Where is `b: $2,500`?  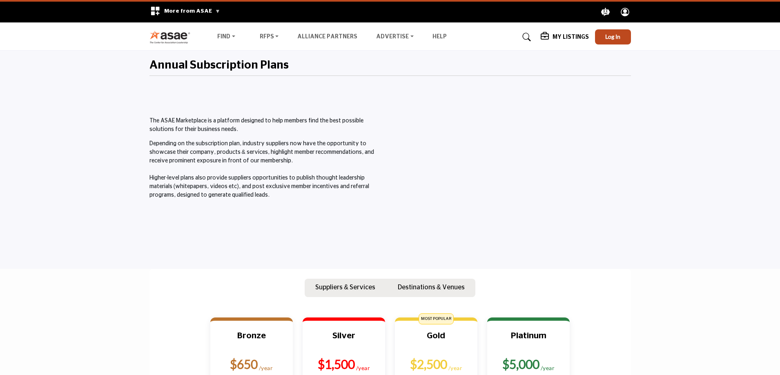 b: $2,500 is located at coordinates (428, 364).